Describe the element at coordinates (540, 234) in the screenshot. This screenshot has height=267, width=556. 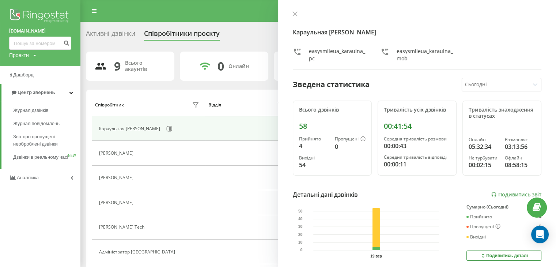
I see `div: Open Intercom Messenger` at that location.